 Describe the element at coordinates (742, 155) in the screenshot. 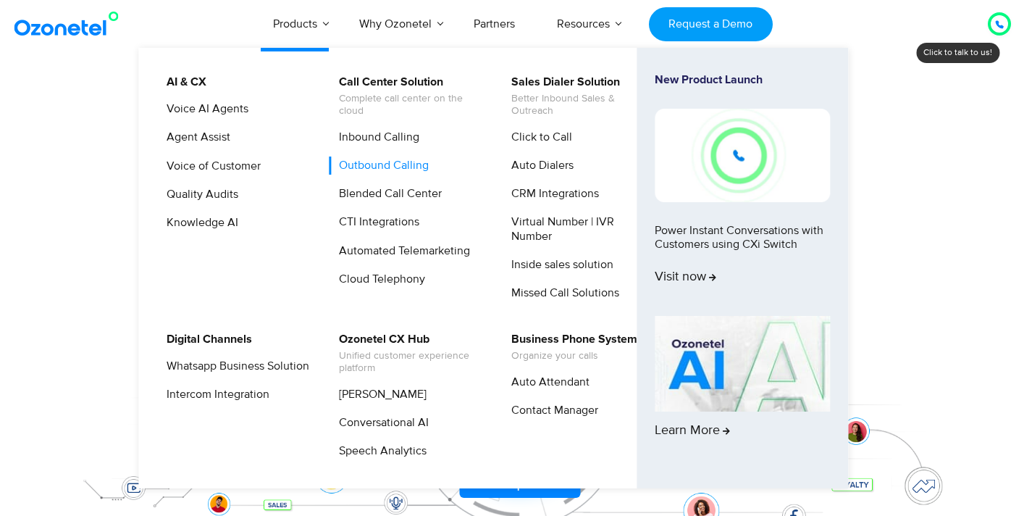

I see `img: New-Project-17.png` at that location.